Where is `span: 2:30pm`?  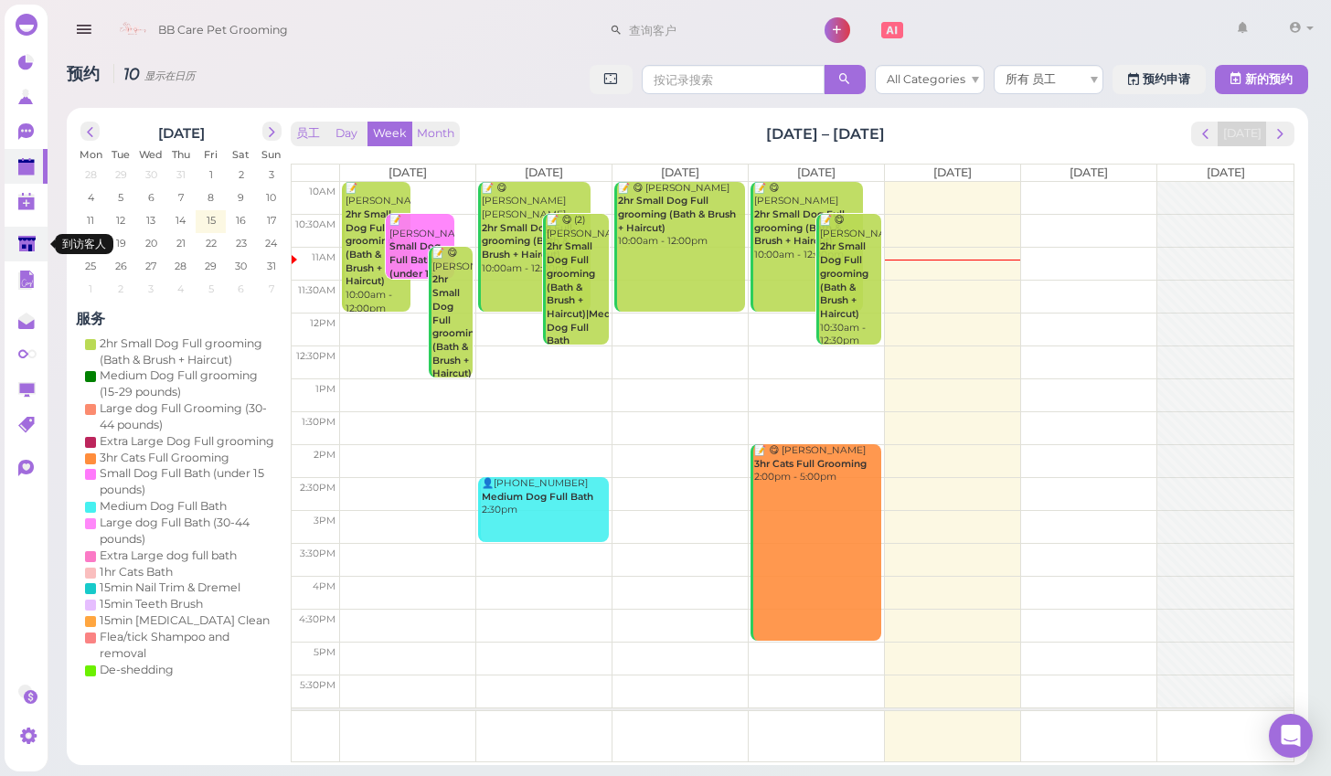
span: 2:30pm is located at coordinates (317, 487).